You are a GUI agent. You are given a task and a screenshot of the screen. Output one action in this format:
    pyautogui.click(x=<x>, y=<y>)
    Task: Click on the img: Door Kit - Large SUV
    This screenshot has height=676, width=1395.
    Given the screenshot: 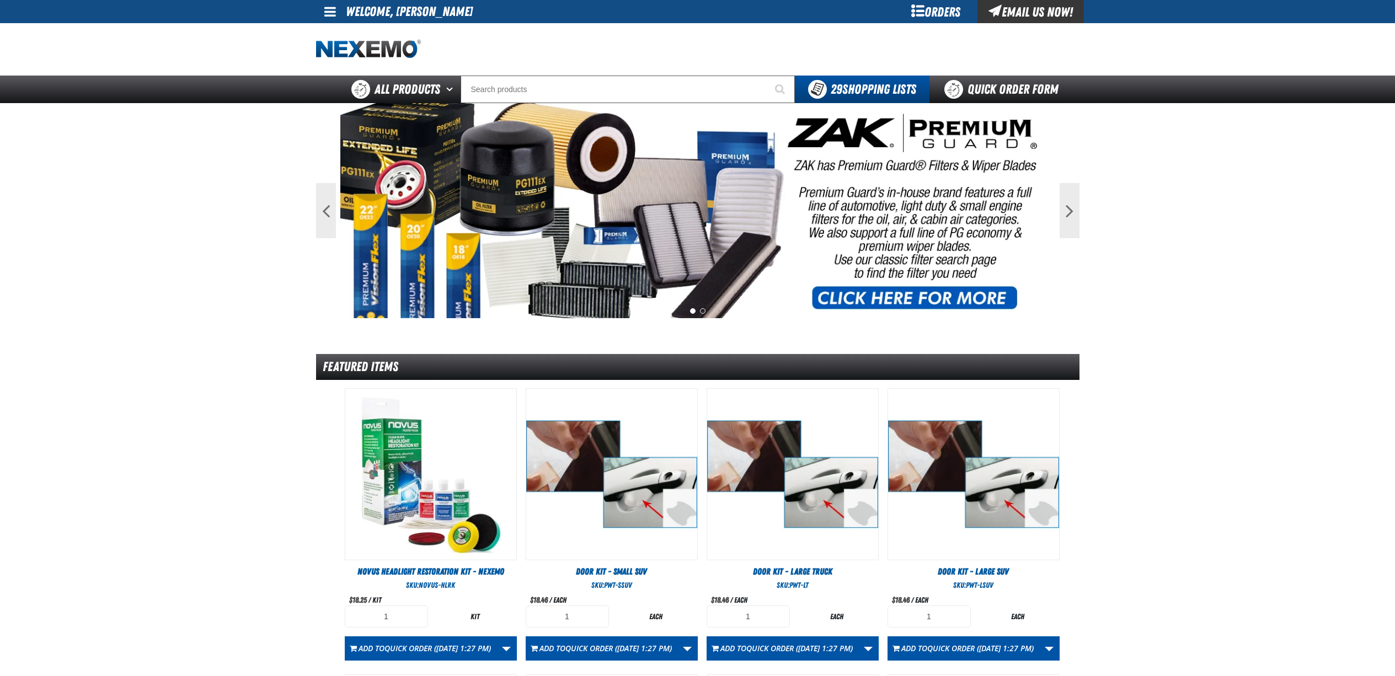 What is the action you would take?
    pyautogui.click(x=974, y=474)
    